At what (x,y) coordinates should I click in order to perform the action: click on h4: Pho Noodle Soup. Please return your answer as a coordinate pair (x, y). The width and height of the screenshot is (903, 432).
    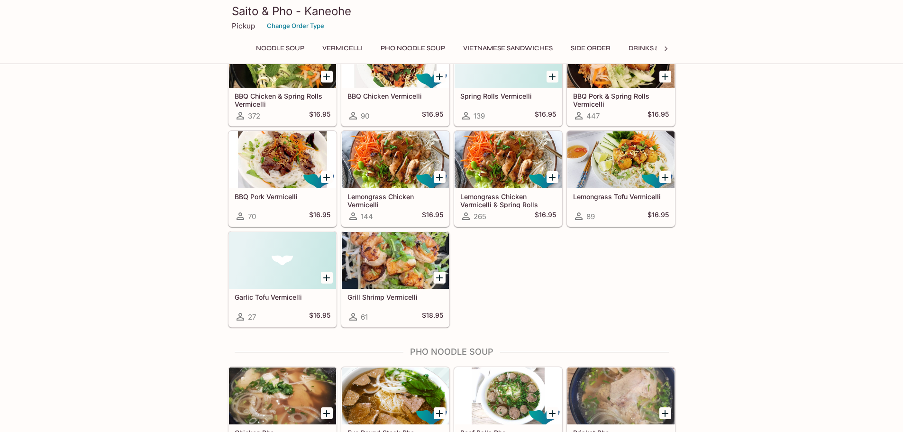
    Looking at the image, I should click on (452, 352).